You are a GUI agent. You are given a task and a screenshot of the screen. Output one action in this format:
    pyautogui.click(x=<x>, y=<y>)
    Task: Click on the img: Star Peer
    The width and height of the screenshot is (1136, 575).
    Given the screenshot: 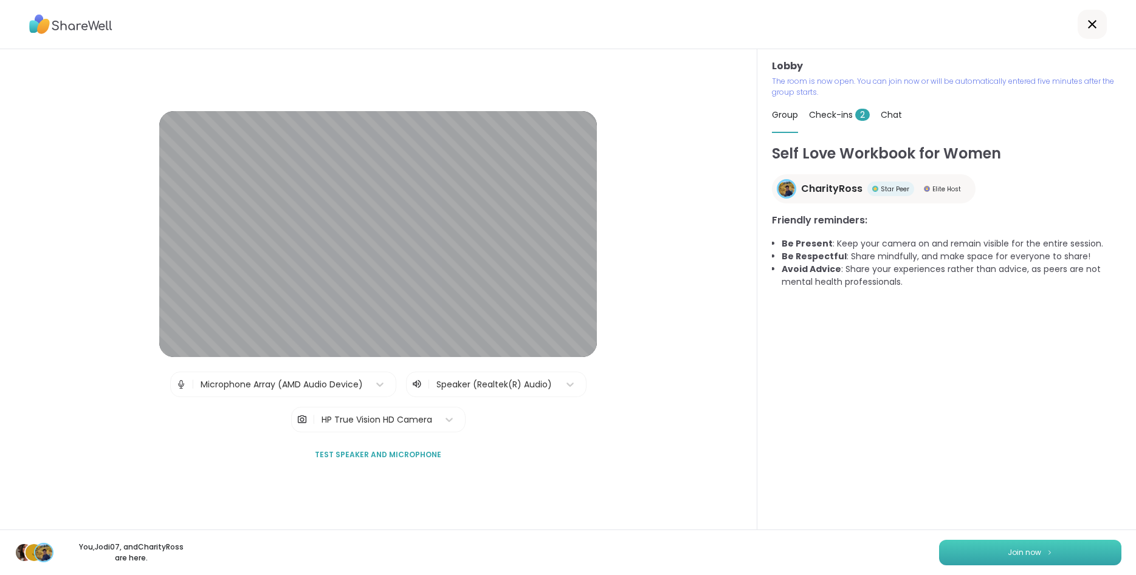 What is the action you would take?
    pyautogui.click(x=875, y=189)
    